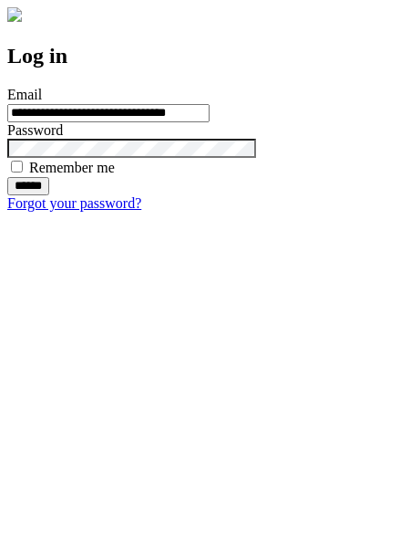 Image resolution: width=410 pixels, height=544 pixels. What do you see at coordinates (72, 167) in the screenshot?
I see `label: Remember me` at bounding box center [72, 167].